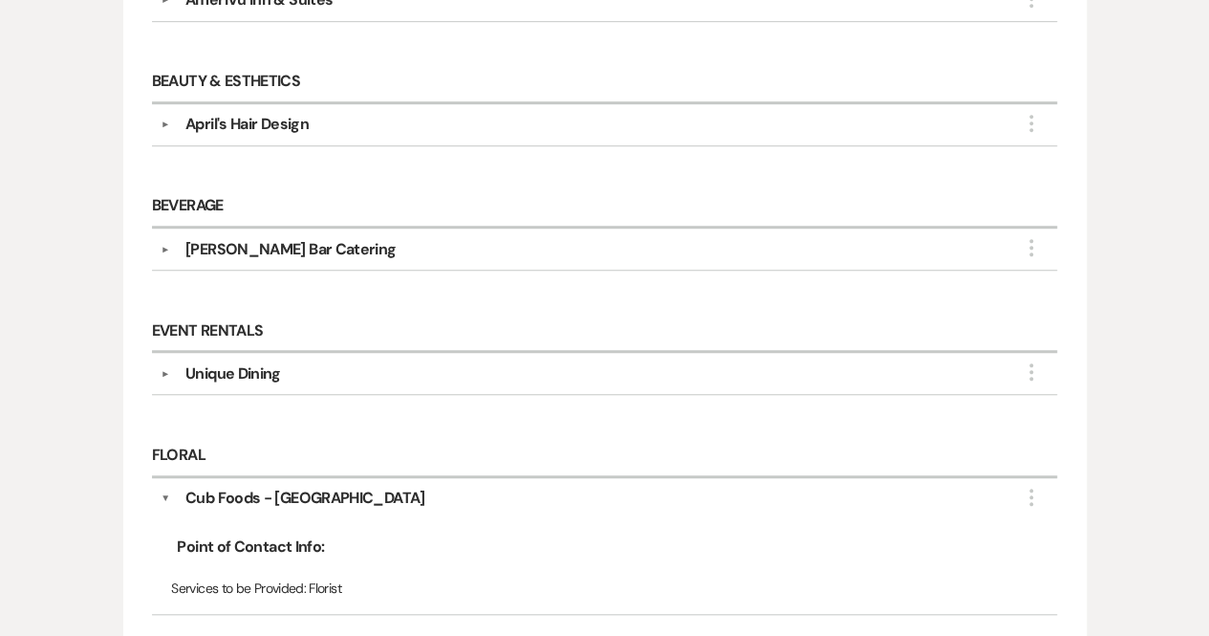 This screenshot has height=636, width=1209. I want to click on span: Point of Contact Info:, so click(248, 547).